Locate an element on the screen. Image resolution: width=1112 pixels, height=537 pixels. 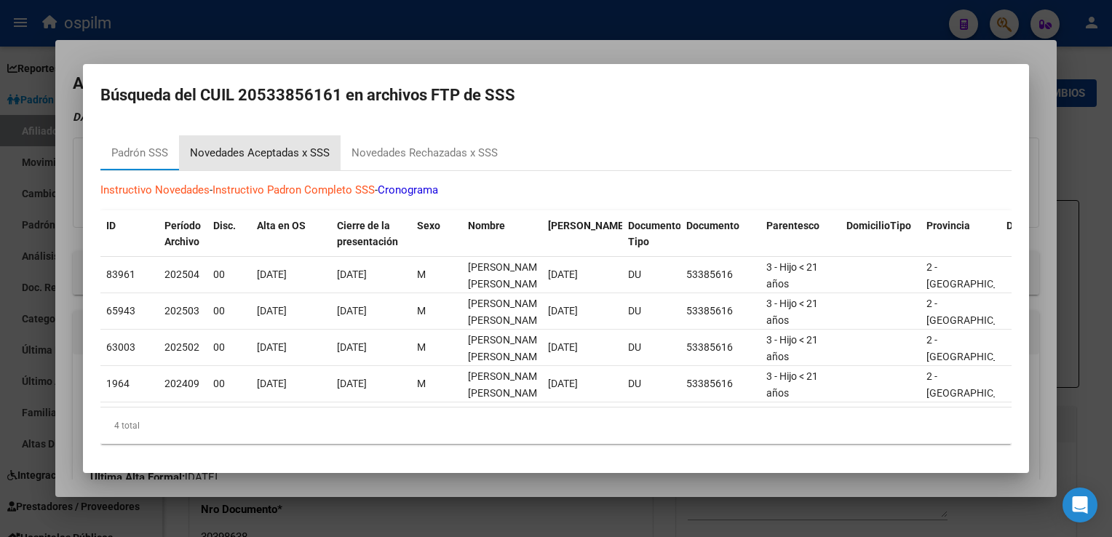
div: Novedades Aceptadas x SSS is located at coordinates (260, 153).